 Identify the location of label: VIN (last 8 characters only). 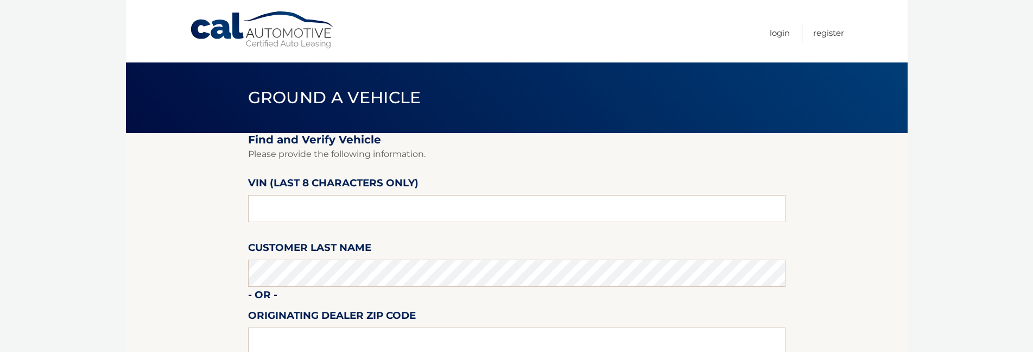
(333, 185).